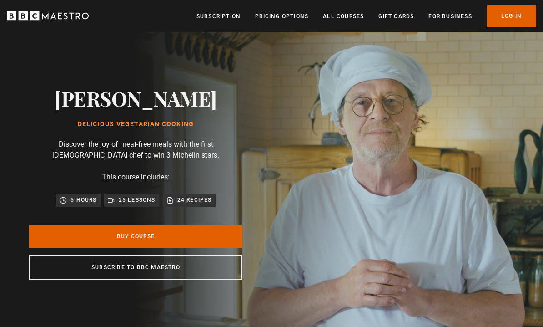 The image size is (543, 327). I want to click on a: Gift Cards, so click(396, 16).